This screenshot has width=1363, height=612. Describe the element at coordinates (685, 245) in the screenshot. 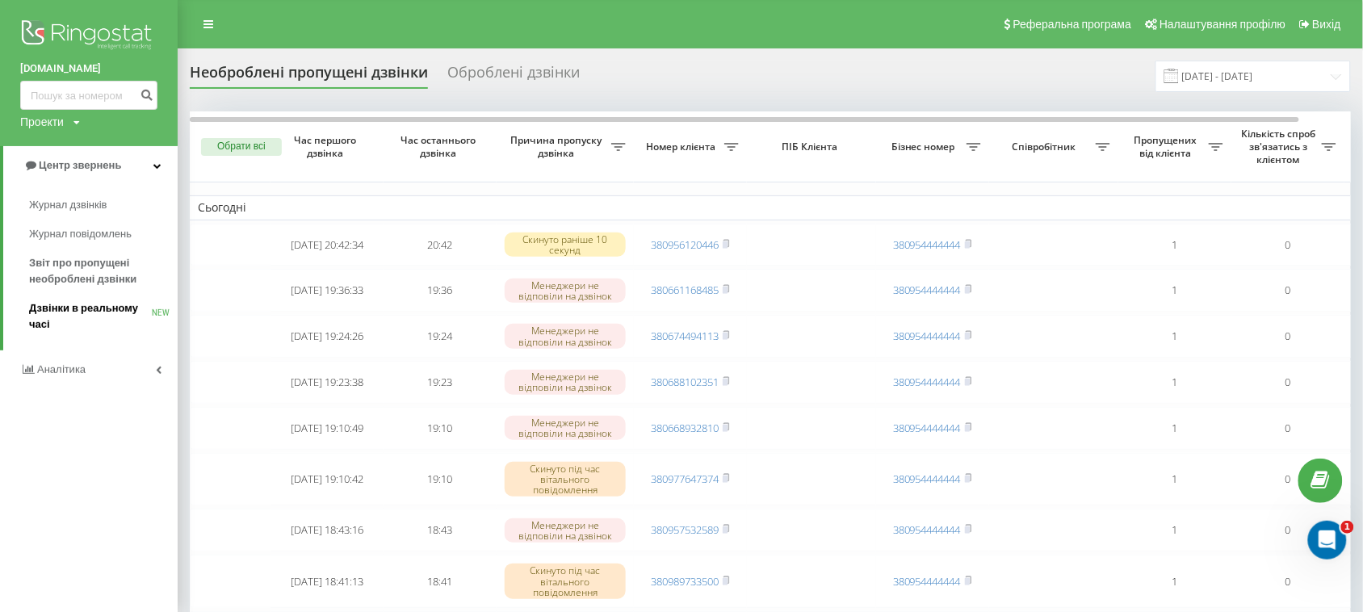

I see `a: 380956120446` at that location.